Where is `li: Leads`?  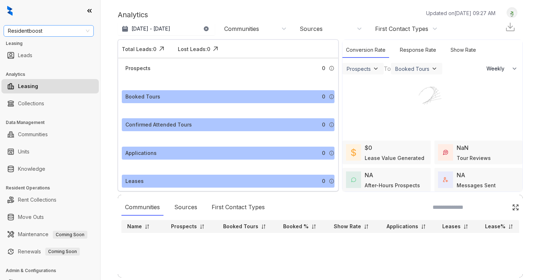 li: Leads is located at coordinates (50, 55).